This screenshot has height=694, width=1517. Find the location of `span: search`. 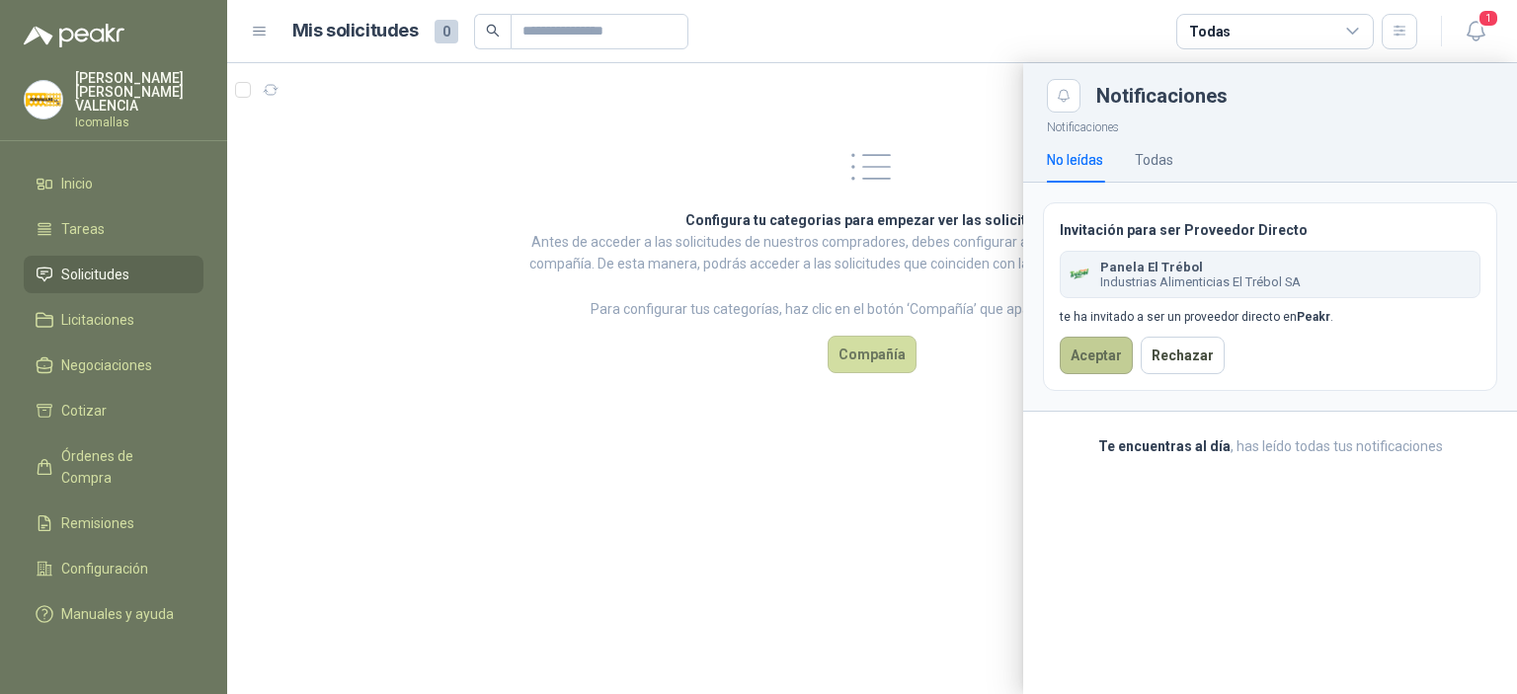

span: search is located at coordinates (493, 31).